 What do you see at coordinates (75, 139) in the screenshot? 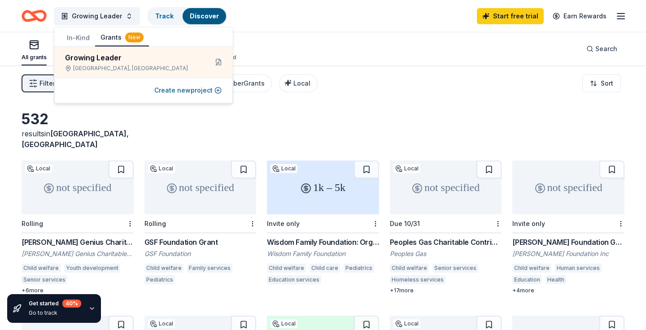
I see `span: in` at bounding box center [75, 139].